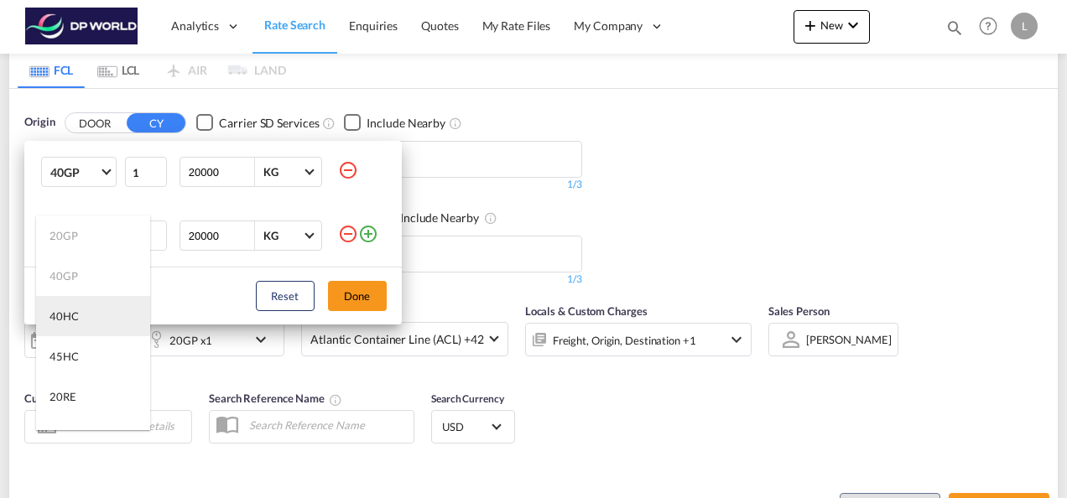 Image resolution: width=1067 pixels, height=498 pixels. What do you see at coordinates (64, 276) in the screenshot?
I see `div: 40GP` at bounding box center [64, 276].